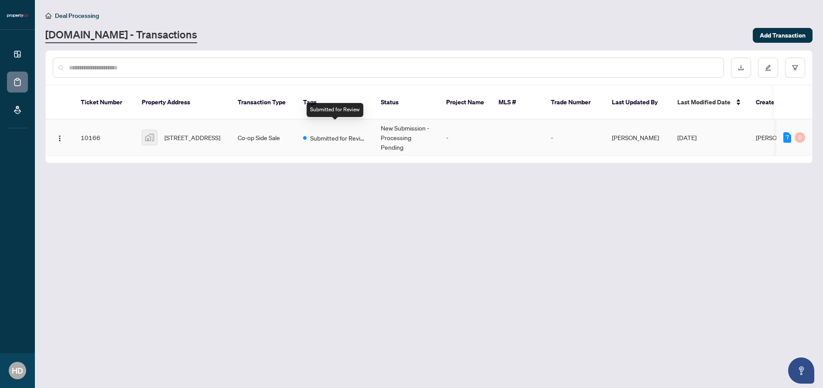 The height and width of the screenshot is (388, 823). What do you see at coordinates (768, 68) in the screenshot?
I see `button: edit` at bounding box center [768, 68].